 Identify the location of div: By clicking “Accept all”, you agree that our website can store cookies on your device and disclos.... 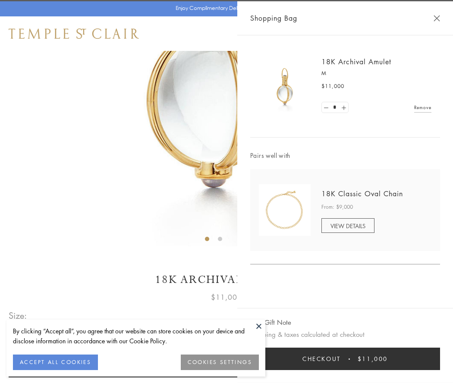
(136, 336).